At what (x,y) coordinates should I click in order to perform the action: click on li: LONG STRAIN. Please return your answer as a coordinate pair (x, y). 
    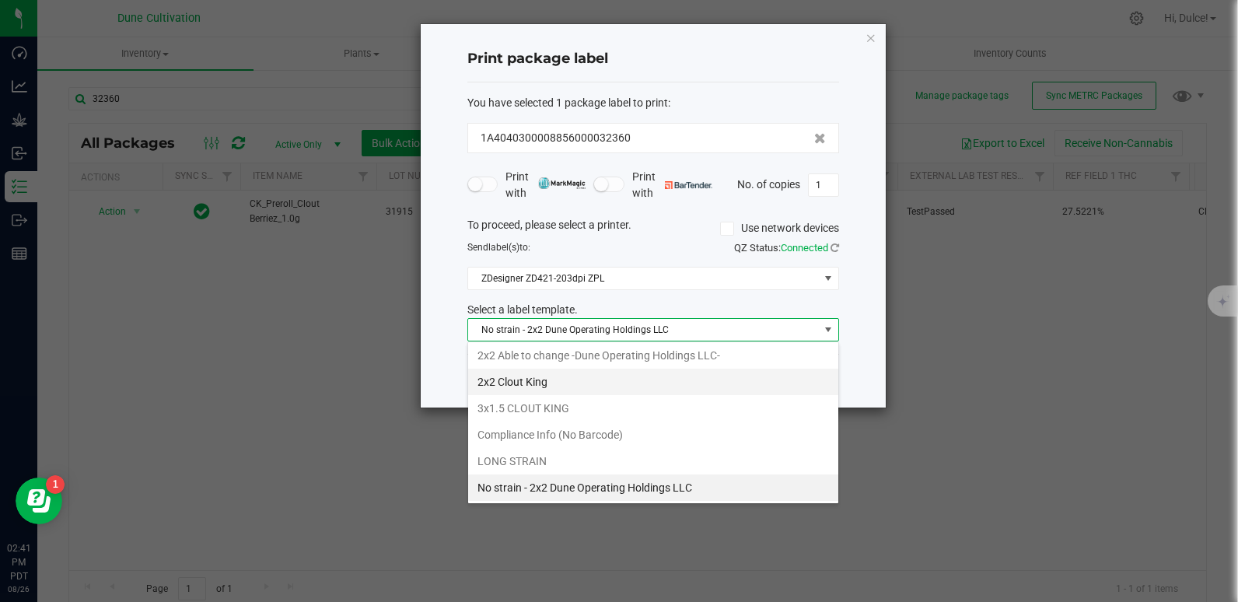
    Looking at the image, I should click on (653, 461).